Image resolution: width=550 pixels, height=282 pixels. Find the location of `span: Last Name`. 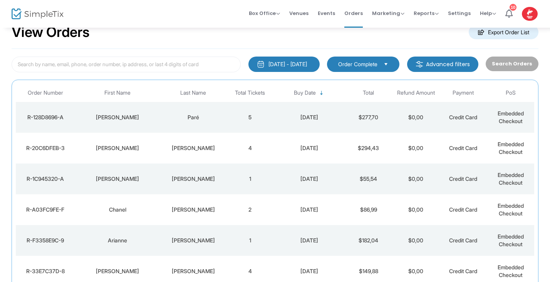

span: Last Name is located at coordinates (193, 93).